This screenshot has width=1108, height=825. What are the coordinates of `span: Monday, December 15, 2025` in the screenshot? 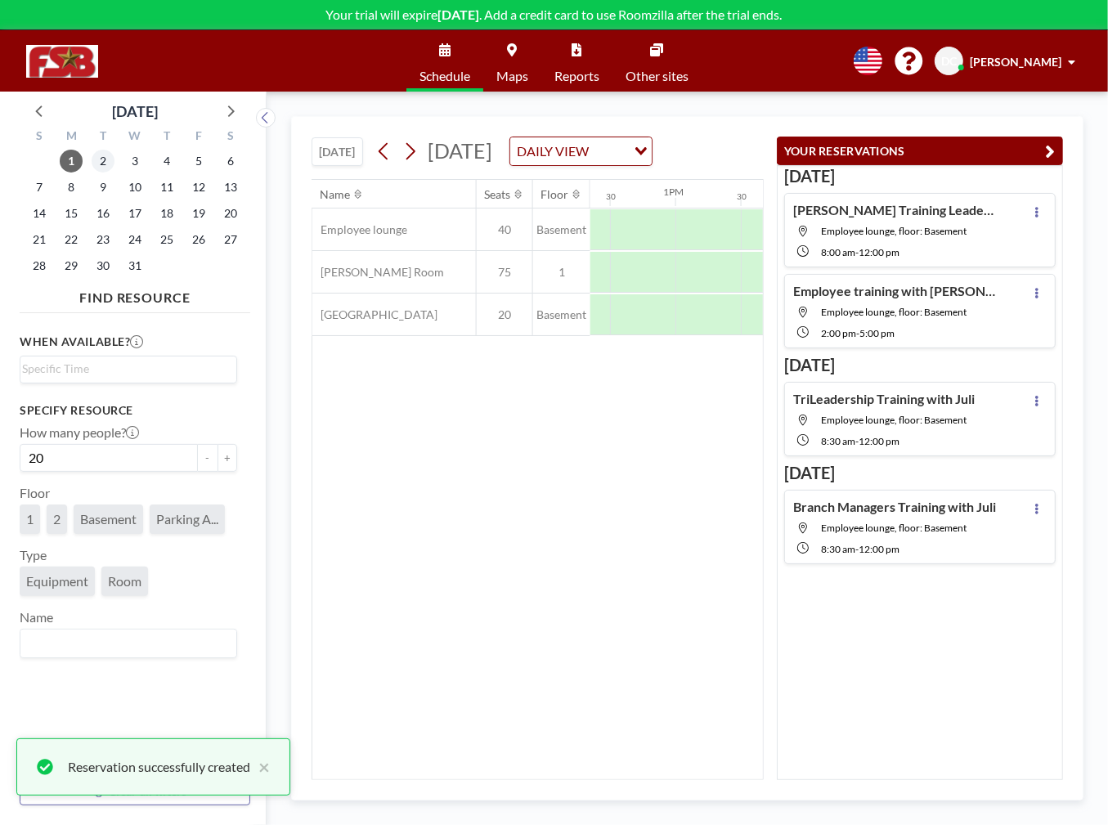 It's located at (71, 213).